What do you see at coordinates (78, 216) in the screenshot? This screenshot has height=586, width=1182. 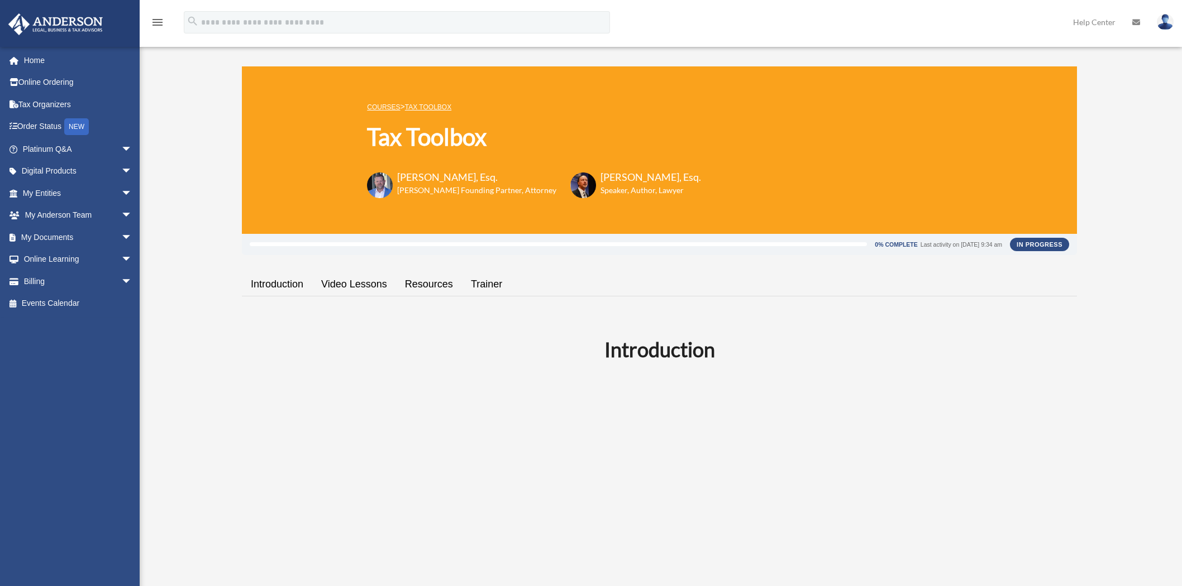 I see `a: My Anderson Teamarrow_drop_down` at bounding box center [78, 216].